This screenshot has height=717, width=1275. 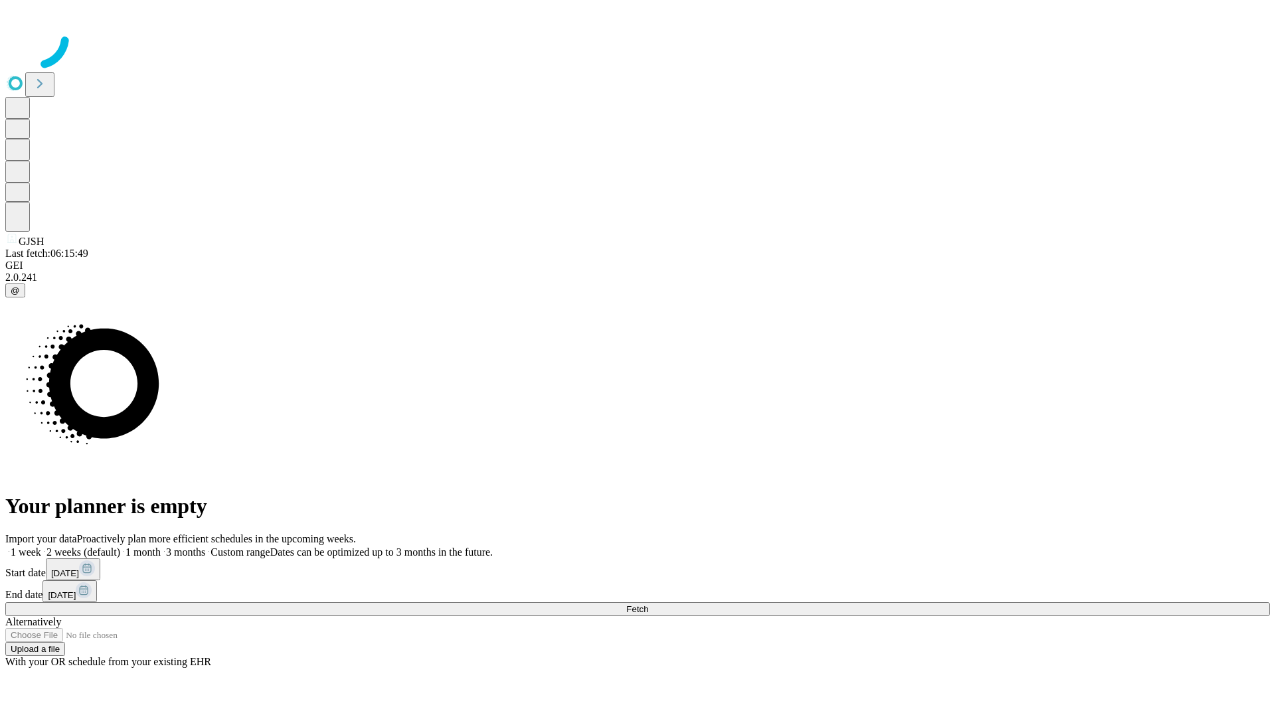 What do you see at coordinates (33, 622) in the screenshot?
I see `span: Alternatively` at bounding box center [33, 622].